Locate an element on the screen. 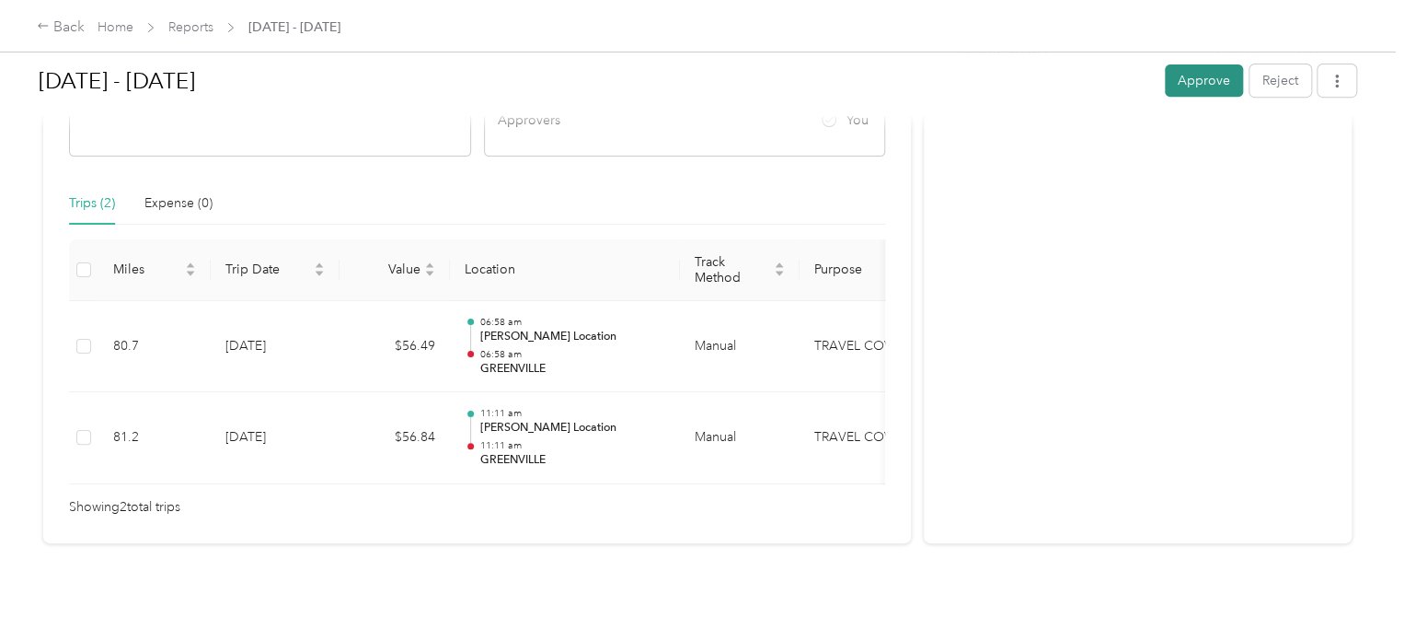  div: Trips (2) is located at coordinates (92, 203).